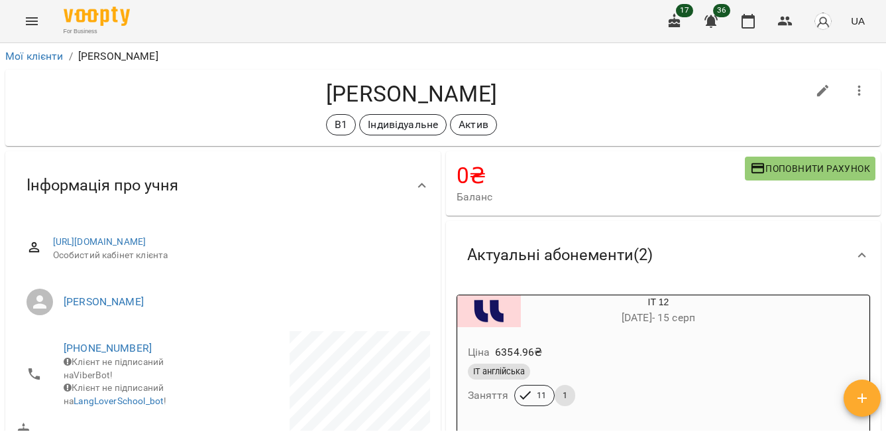 The width and height of the screenshot is (886, 438). What do you see at coordinates (499, 371) in the screenshot?
I see `span: ІТ англійська` at bounding box center [499, 371].